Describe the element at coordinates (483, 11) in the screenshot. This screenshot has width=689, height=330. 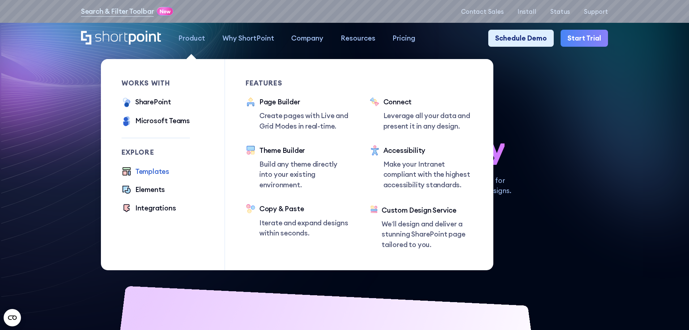
I see `a: Contact Sales` at that location.